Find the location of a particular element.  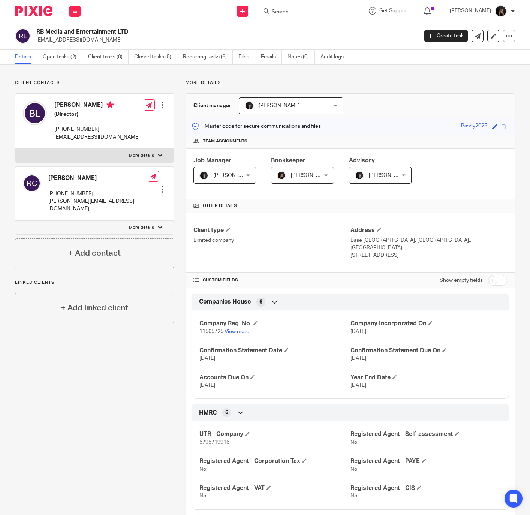

a: Audit logs is located at coordinates (335, 57).